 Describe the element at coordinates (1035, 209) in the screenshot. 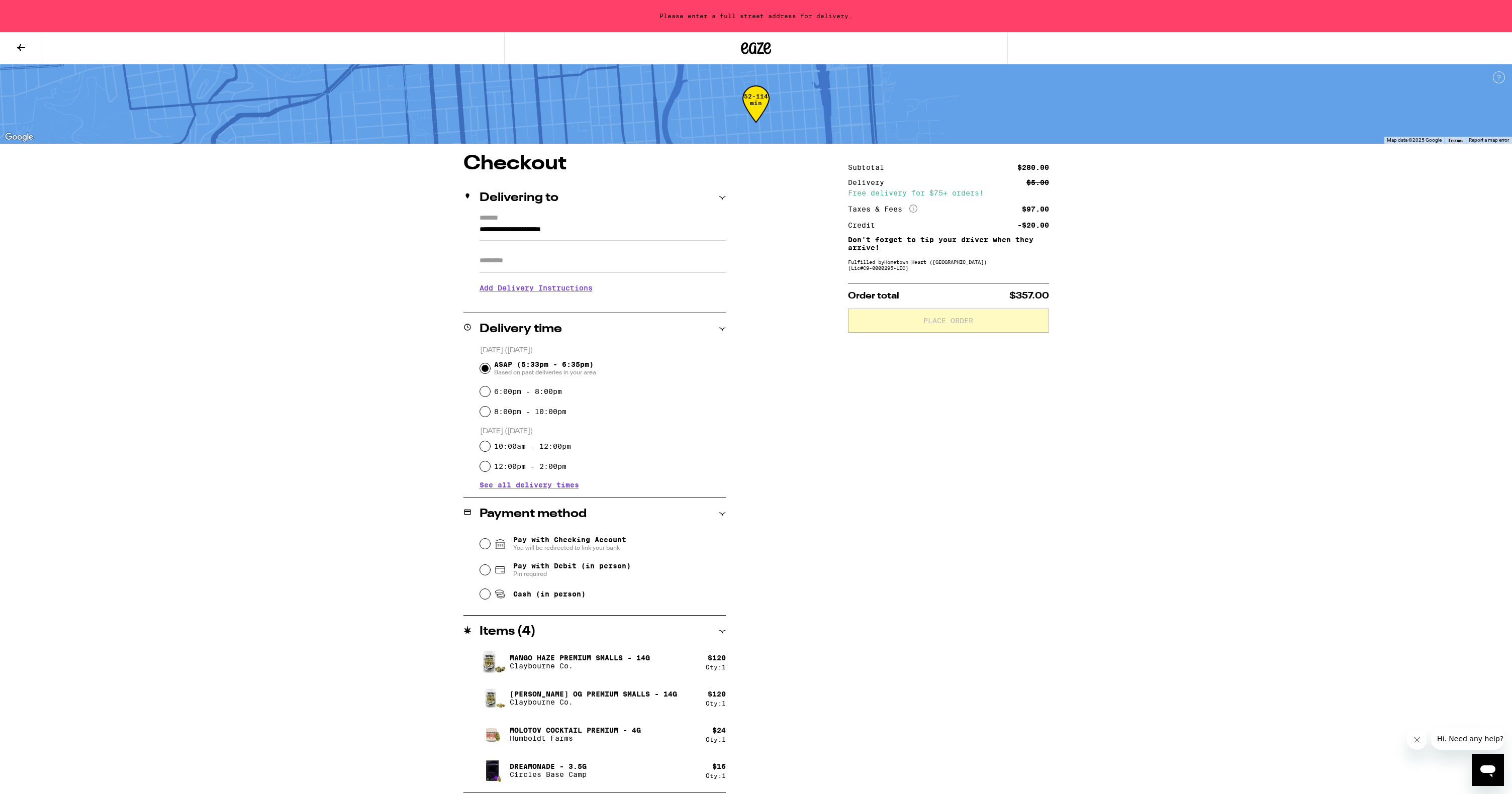

I see `div: $97.00` at that location.